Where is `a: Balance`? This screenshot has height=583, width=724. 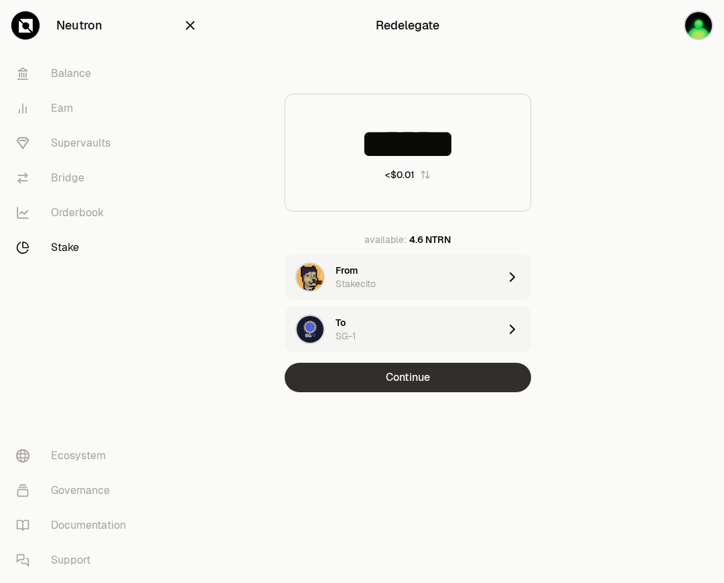
a: Balance is located at coordinates (75, 74).